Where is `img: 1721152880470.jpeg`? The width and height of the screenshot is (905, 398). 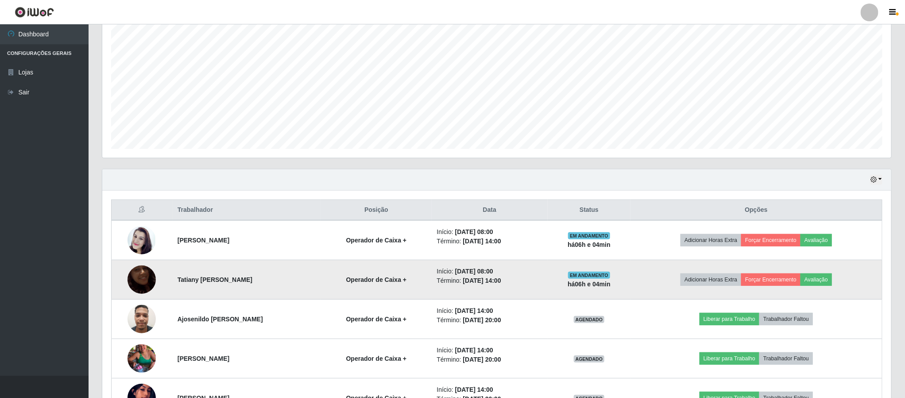
img: 1721152880470.jpeg is located at coordinates (142, 279).